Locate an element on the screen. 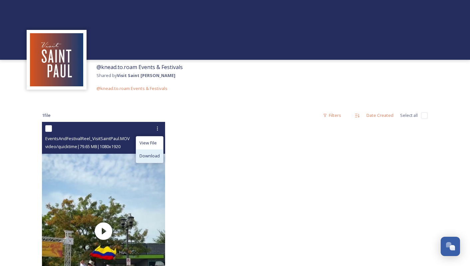 The width and height of the screenshot is (470, 266). button: Open Chat is located at coordinates (450, 247).